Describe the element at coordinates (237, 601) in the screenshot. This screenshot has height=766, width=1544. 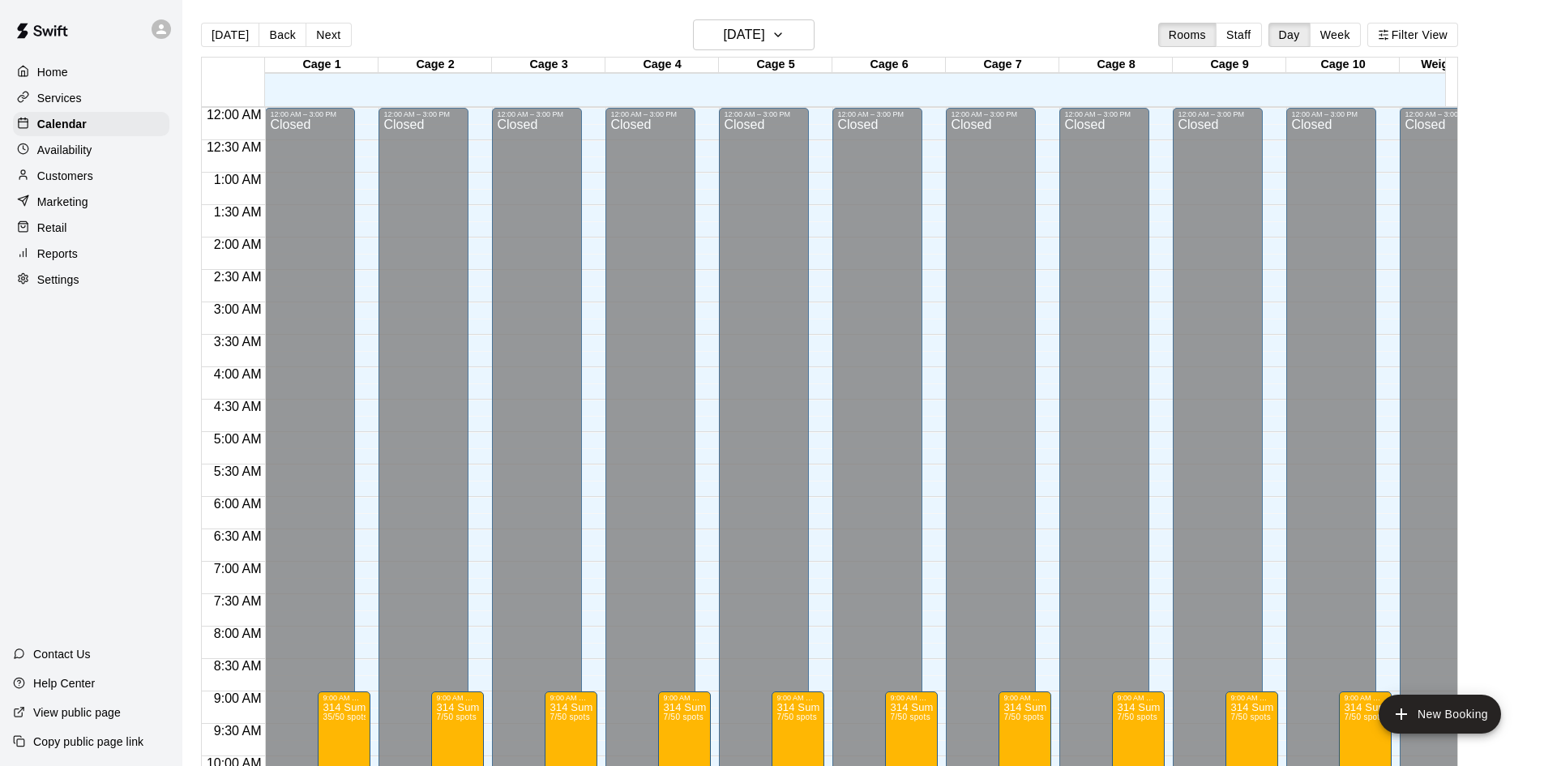
I see `span: 7:30 AM` at that location.